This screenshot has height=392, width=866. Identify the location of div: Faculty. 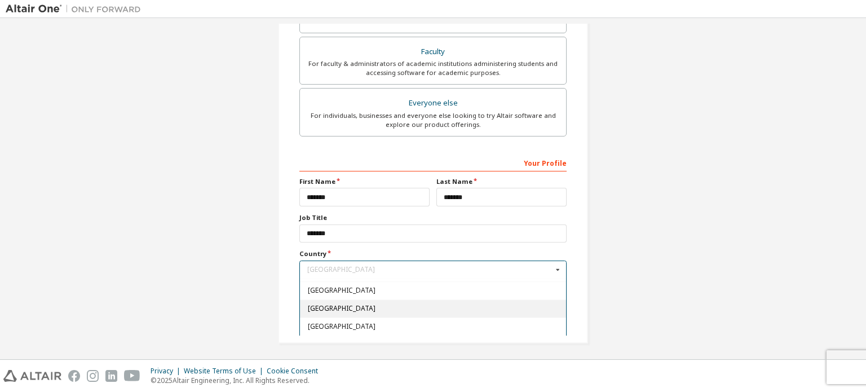
(433, 52).